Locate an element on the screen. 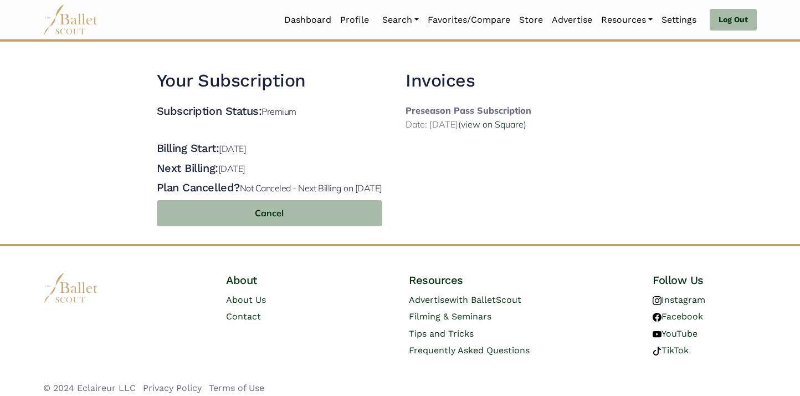  h2: Your Subscription is located at coordinates (269, 81).